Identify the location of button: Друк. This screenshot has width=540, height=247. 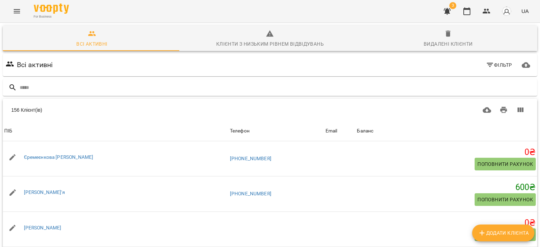
(504, 110).